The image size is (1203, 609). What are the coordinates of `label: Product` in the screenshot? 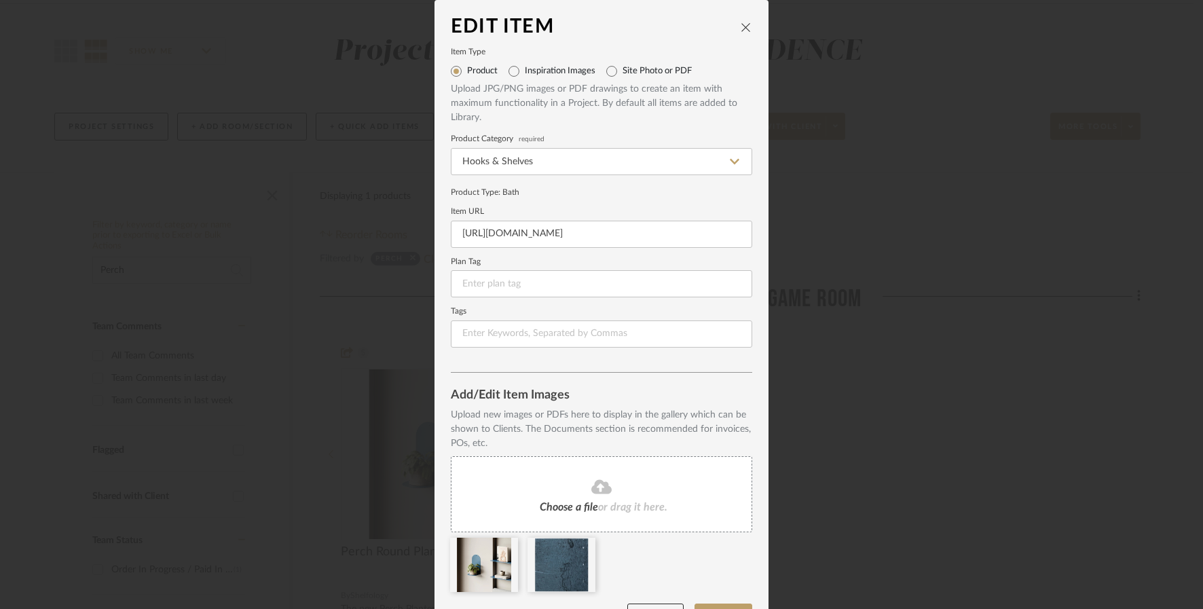 It's located at (482, 71).